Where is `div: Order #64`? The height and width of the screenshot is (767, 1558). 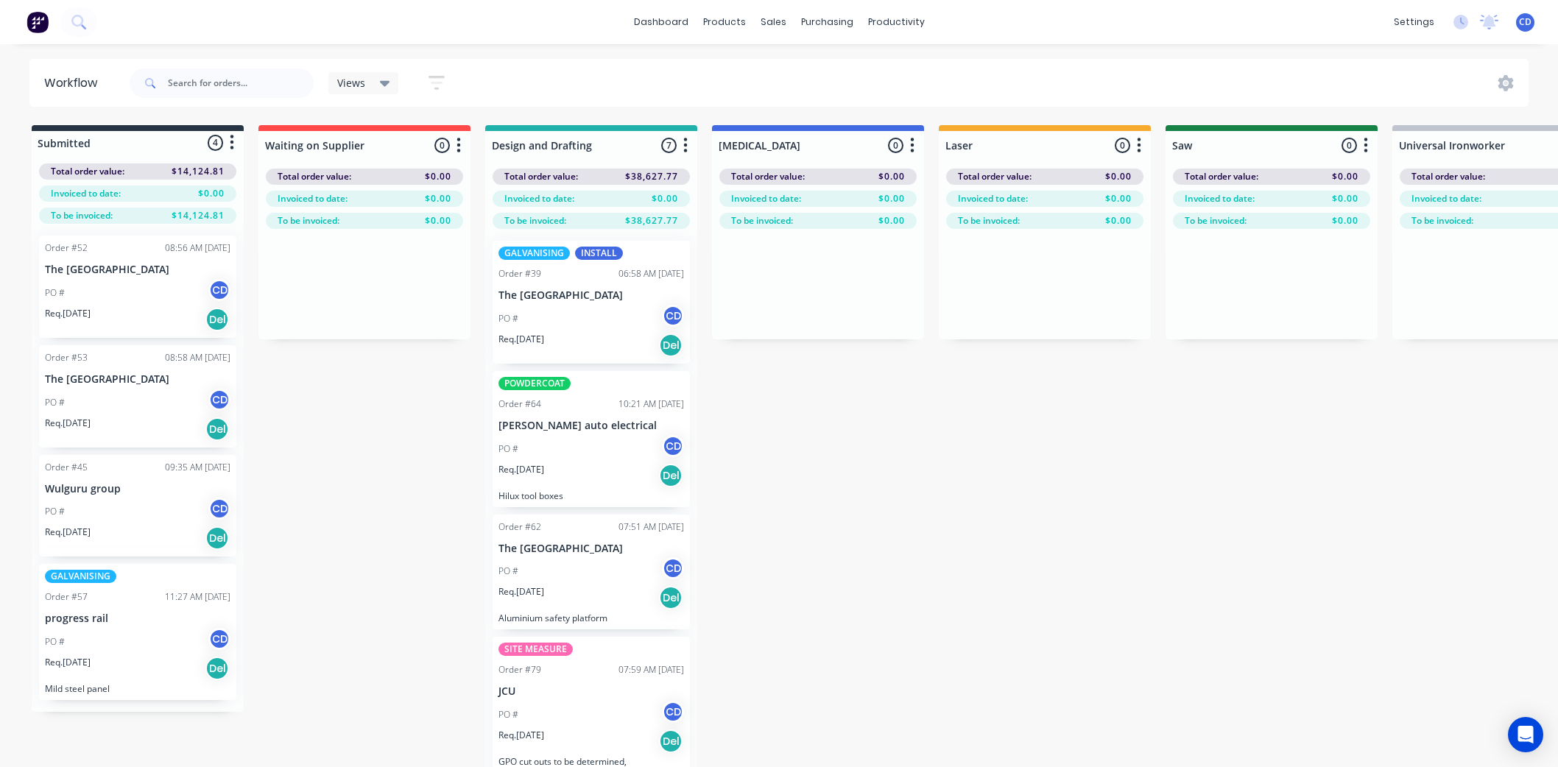 div: Order #64 is located at coordinates (520, 404).